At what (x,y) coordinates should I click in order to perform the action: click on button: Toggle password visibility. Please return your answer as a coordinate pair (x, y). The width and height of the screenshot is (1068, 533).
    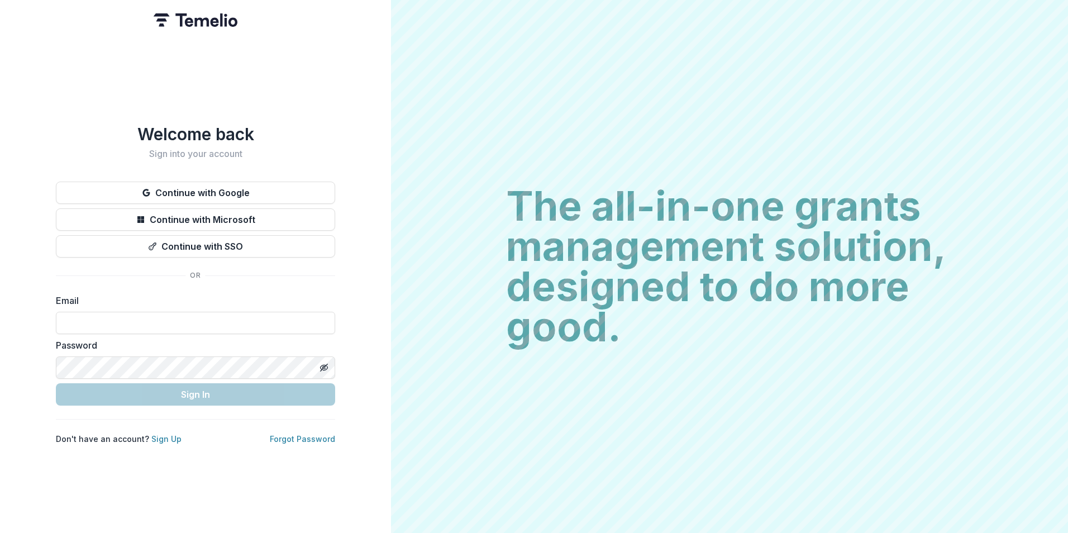
    Looking at the image, I should click on (324, 367).